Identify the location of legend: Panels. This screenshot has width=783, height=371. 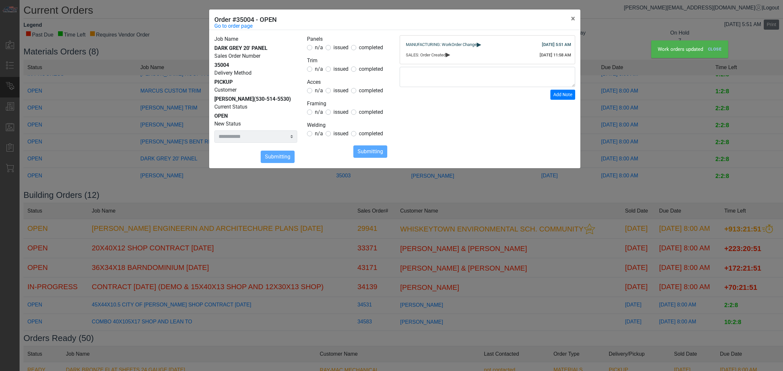
(349, 39).